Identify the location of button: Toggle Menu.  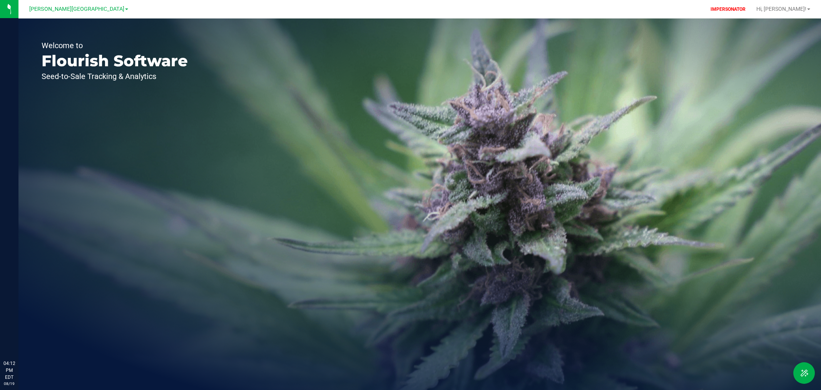
(805, 373).